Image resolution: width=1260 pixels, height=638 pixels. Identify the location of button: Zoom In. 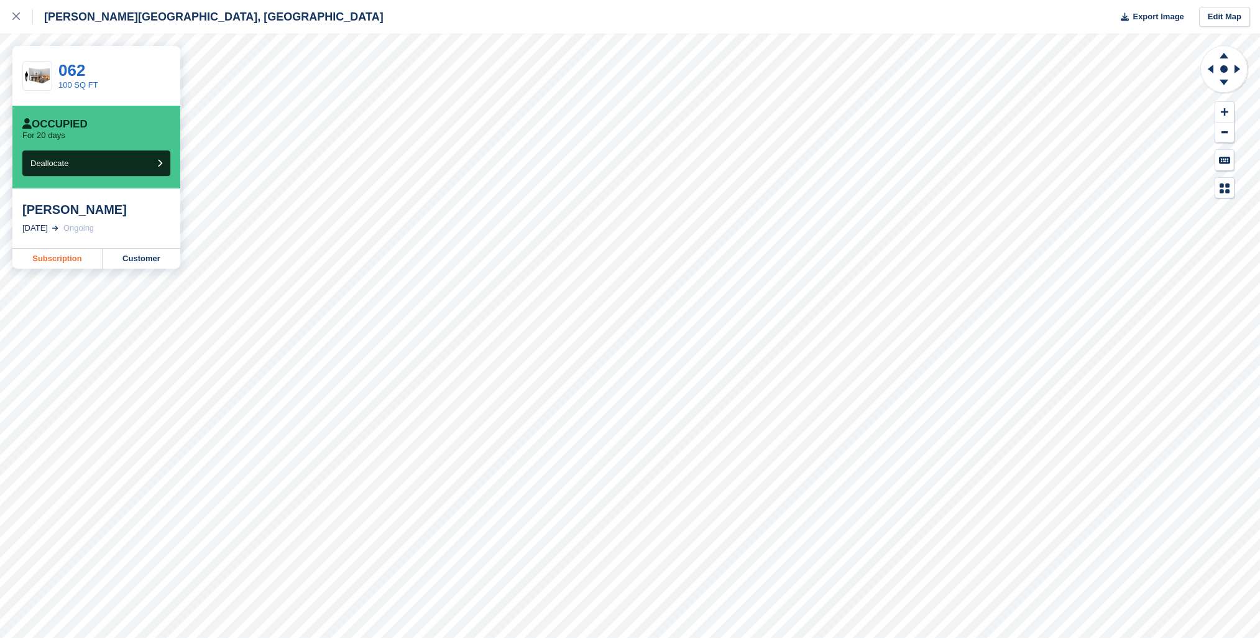
(1225, 112).